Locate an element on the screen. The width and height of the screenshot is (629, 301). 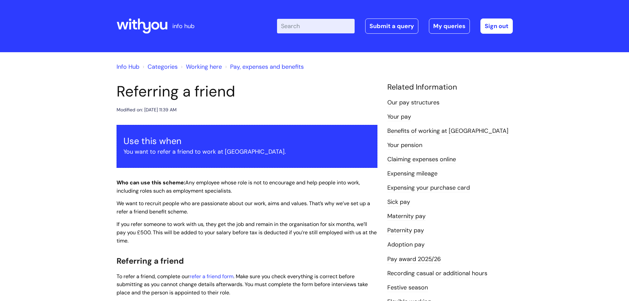
a: Pay award 2025/26 is located at coordinates (414, 259).